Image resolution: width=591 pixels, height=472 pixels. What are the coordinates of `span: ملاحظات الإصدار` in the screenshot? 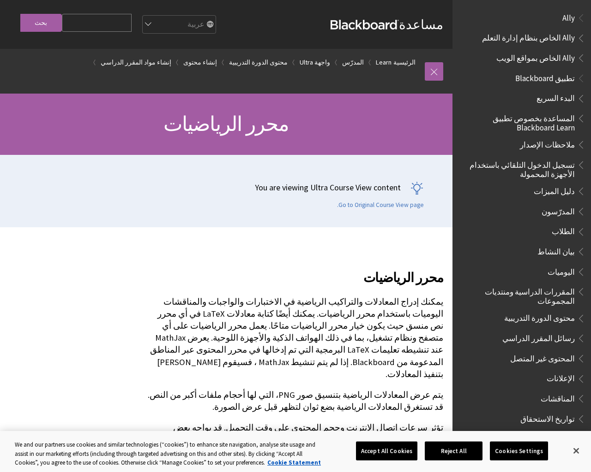 It's located at (547, 143).